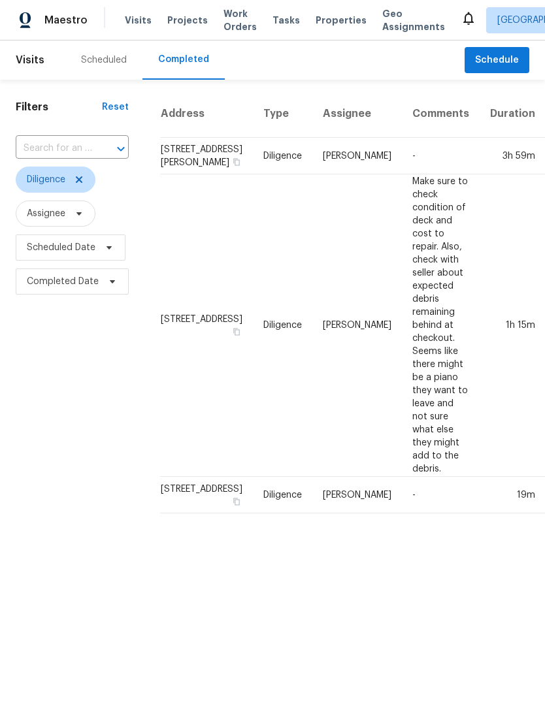 The width and height of the screenshot is (545, 708). What do you see at coordinates (341, 21) in the screenshot?
I see `span: Properties` at bounding box center [341, 21].